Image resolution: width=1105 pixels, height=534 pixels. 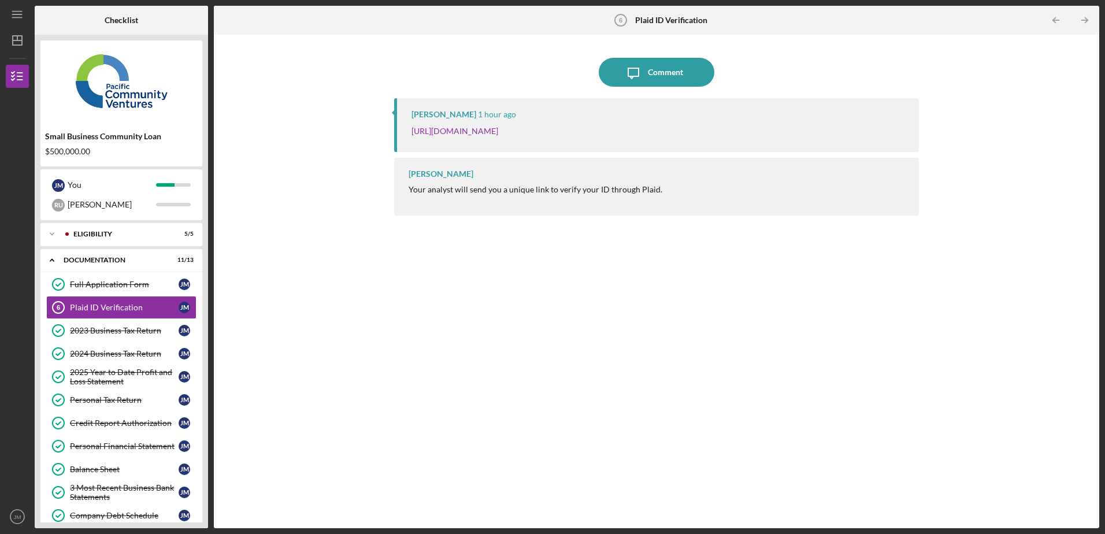 I want to click on div: Full Application Form, so click(x=124, y=284).